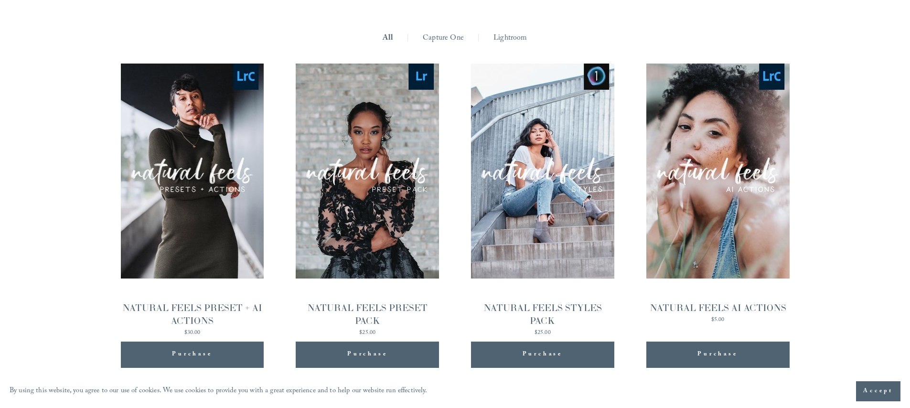 The width and height of the screenshot is (910, 408). What do you see at coordinates (368, 200) in the screenshot?
I see `a: NATURAL FEELS PRESET PACK` at bounding box center [368, 200].